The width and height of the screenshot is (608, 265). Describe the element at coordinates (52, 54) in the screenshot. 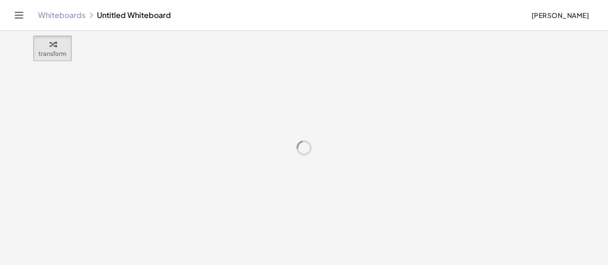

I see `span: transform` at that location.